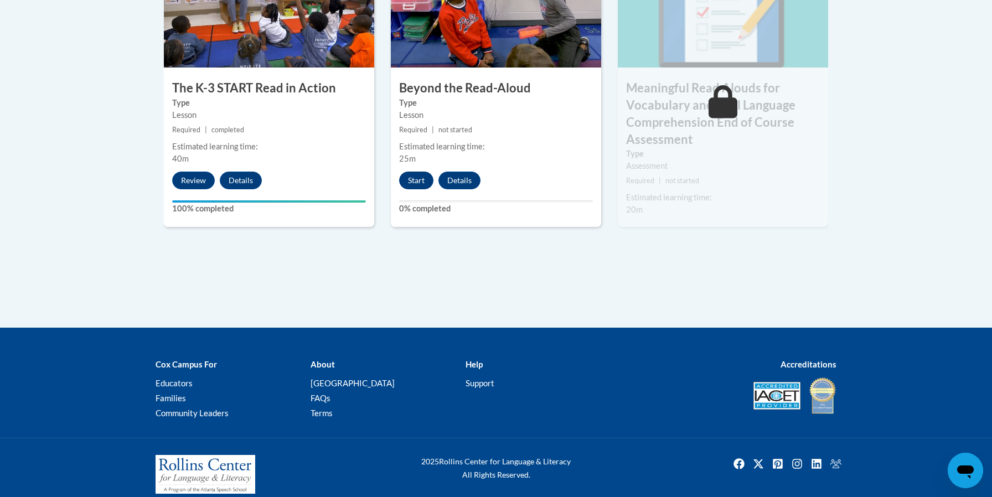 The width and height of the screenshot is (992, 497). Describe the element at coordinates (816, 464) in the screenshot. I see `a: Linkedin` at that location.